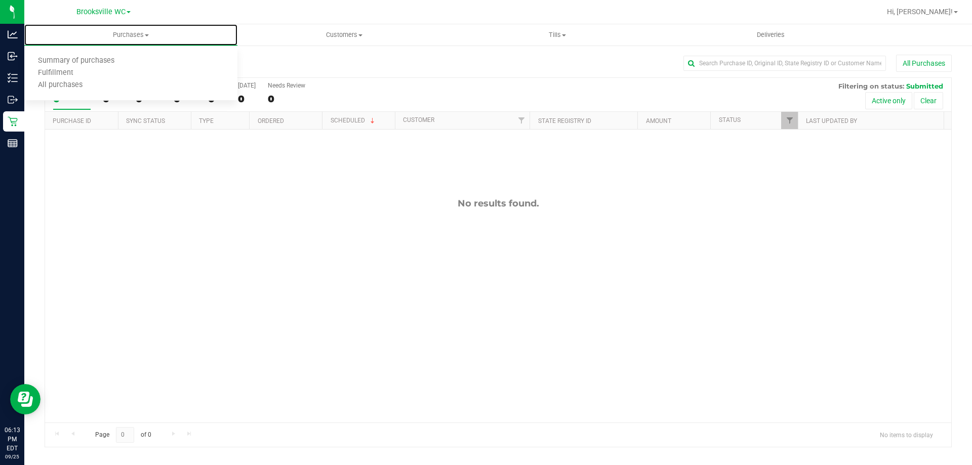  What do you see at coordinates (13, 34) in the screenshot?
I see `inline-svg: Analytics` at bounding box center [13, 34].